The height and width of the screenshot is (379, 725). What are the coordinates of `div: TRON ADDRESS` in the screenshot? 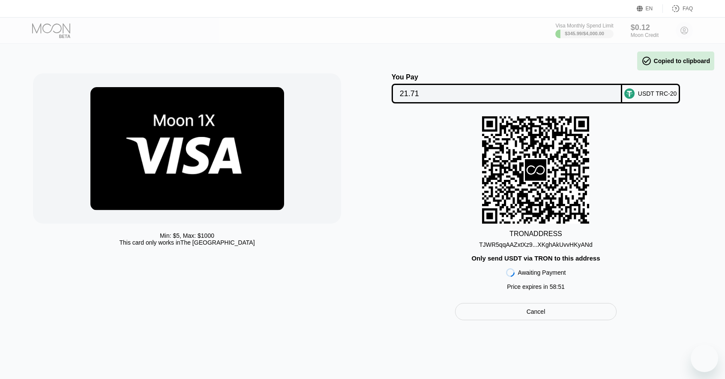 It's located at (536, 234).